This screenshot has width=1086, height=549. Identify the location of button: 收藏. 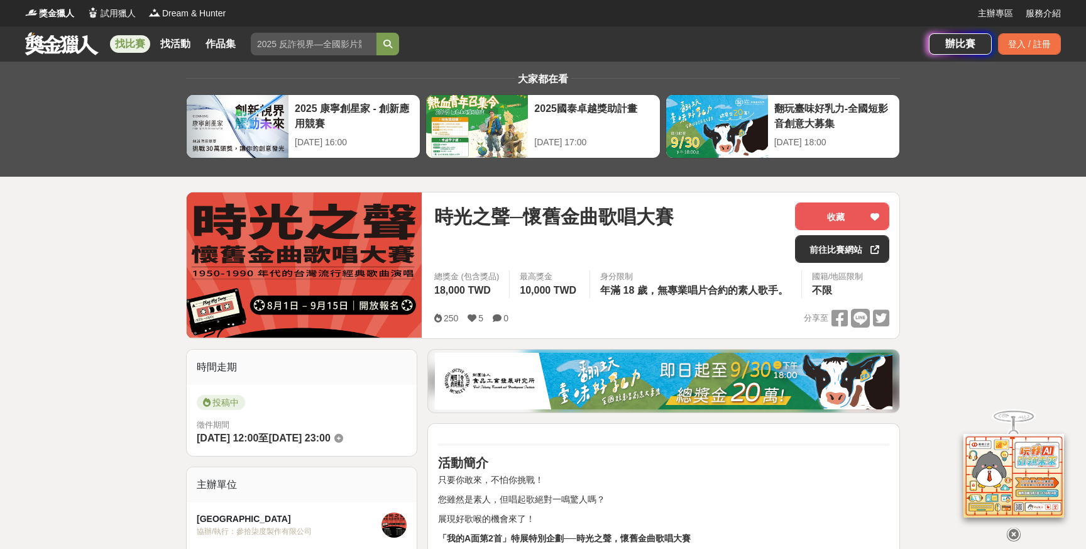
(842, 216).